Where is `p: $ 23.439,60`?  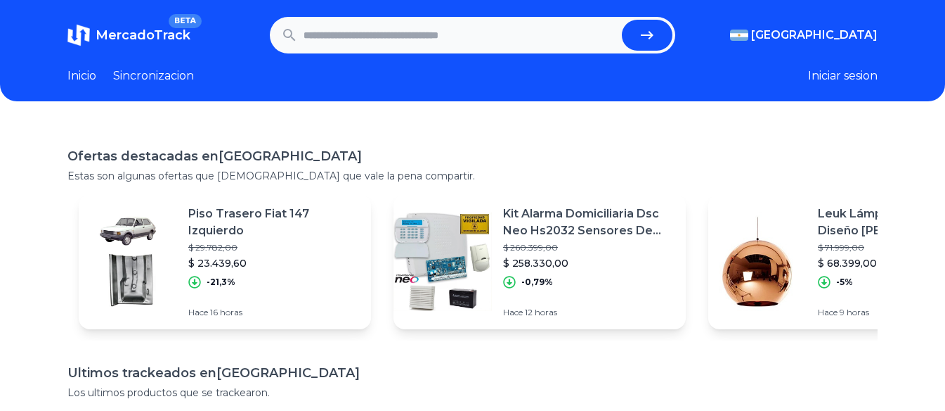 p: $ 23.439,60 is located at coordinates (274, 263).